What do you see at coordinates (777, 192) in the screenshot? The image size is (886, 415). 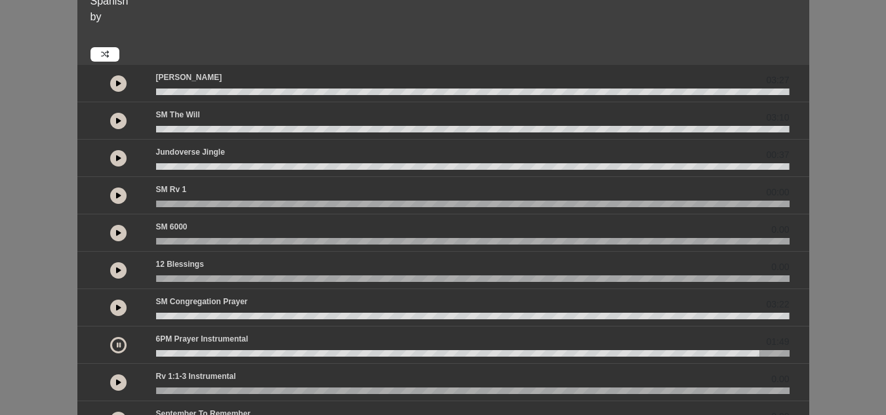 I see `span: 00:00` at bounding box center [777, 192].